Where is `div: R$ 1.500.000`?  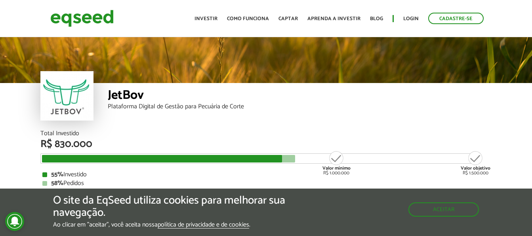 div: R$ 1.500.000 is located at coordinates (475, 163).